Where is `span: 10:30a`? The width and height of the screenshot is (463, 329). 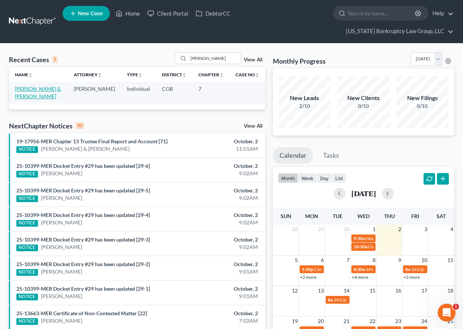 span: 10:30a is located at coordinates (360, 246).